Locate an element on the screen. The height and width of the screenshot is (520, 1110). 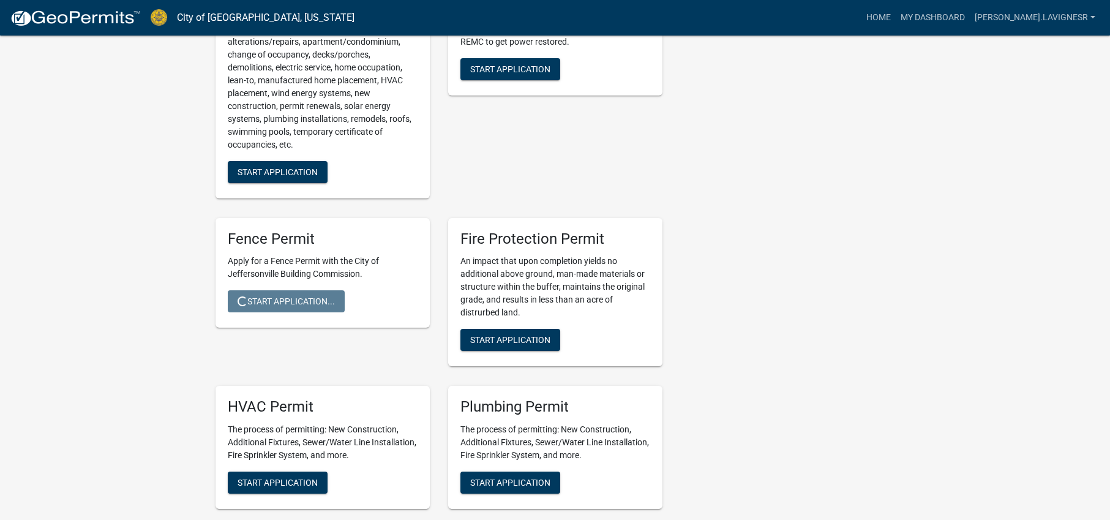
h5: Plumbing Permit is located at coordinates (555, 406).